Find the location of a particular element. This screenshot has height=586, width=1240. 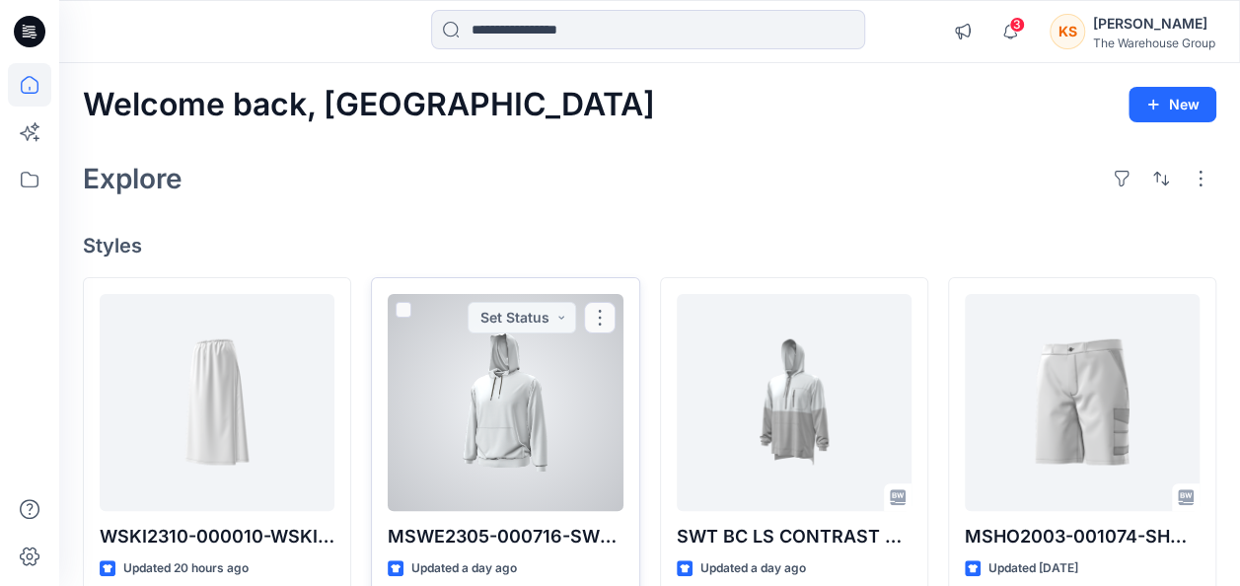

p: Updated 20 hours ago is located at coordinates (185, 568).